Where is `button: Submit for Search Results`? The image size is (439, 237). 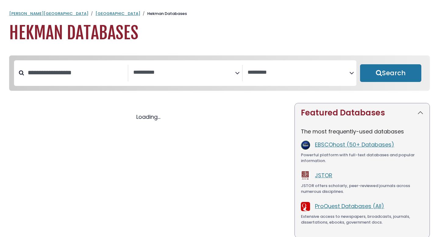 button: Submit for Search Results is located at coordinates (390, 73).